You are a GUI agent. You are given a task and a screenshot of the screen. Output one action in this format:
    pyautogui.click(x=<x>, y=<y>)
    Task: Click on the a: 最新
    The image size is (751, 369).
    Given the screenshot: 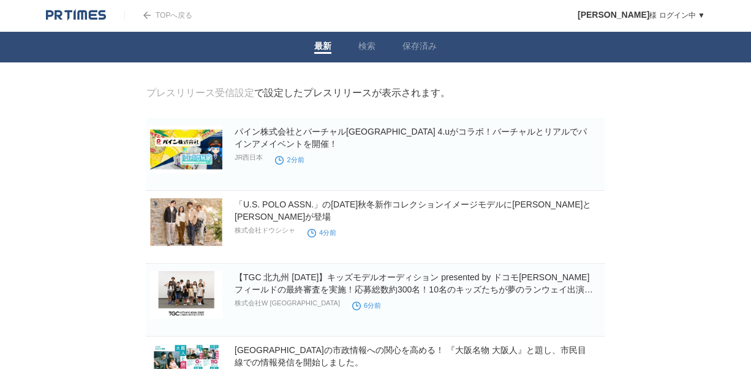 What is the action you would take?
    pyautogui.click(x=323, y=47)
    